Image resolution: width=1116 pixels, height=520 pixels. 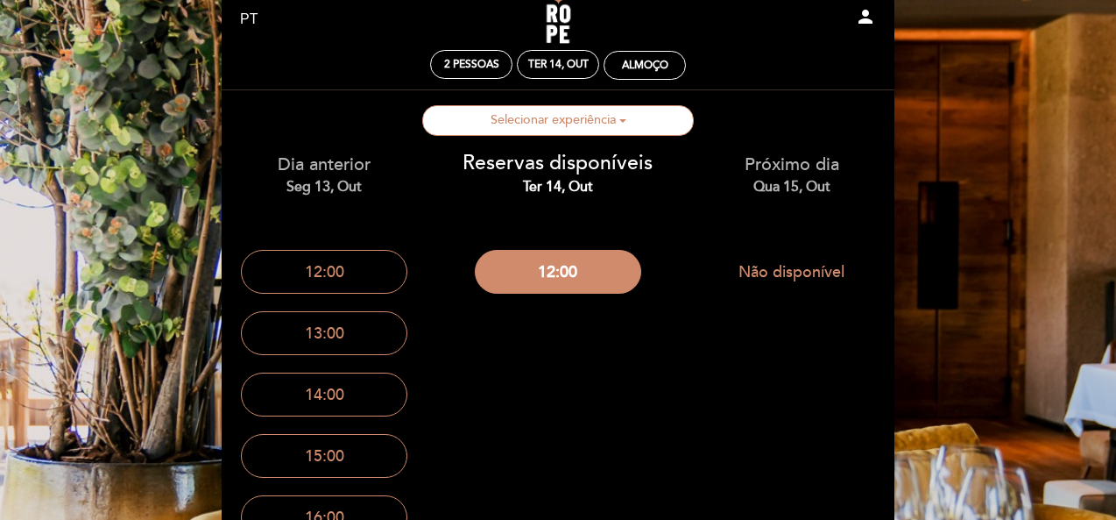 What do you see at coordinates (324, 456) in the screenshot?
I see `button: 15:00` at bounding box center [324, 456].